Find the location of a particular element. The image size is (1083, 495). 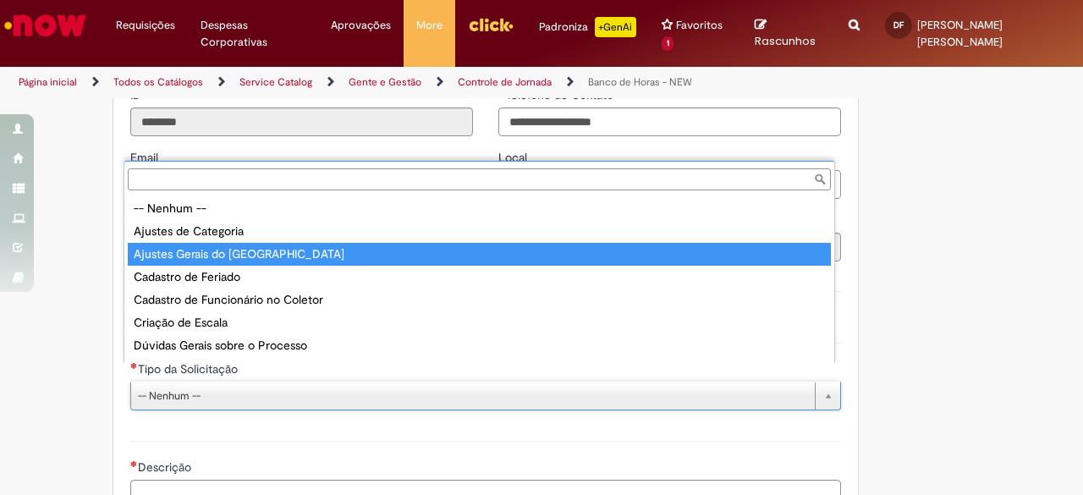

div: Cadastro de Feriado is located at coordinates (479, 277).